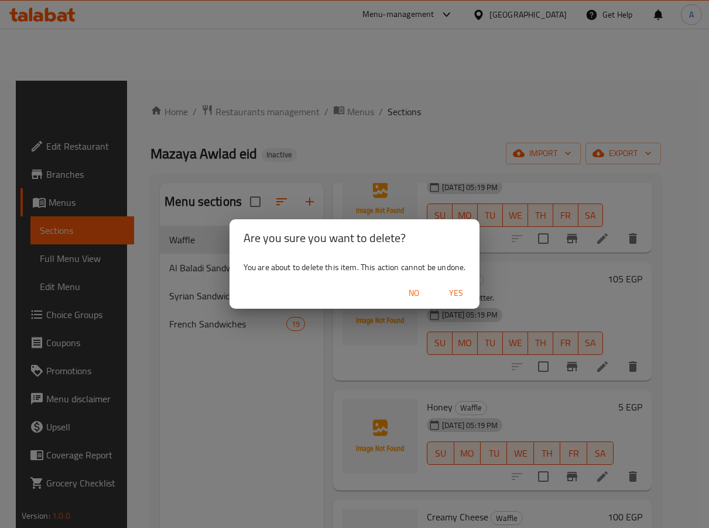  Describe the element at coordinates (456, 293) in the screenshot. I see `span: Yes` at that location.